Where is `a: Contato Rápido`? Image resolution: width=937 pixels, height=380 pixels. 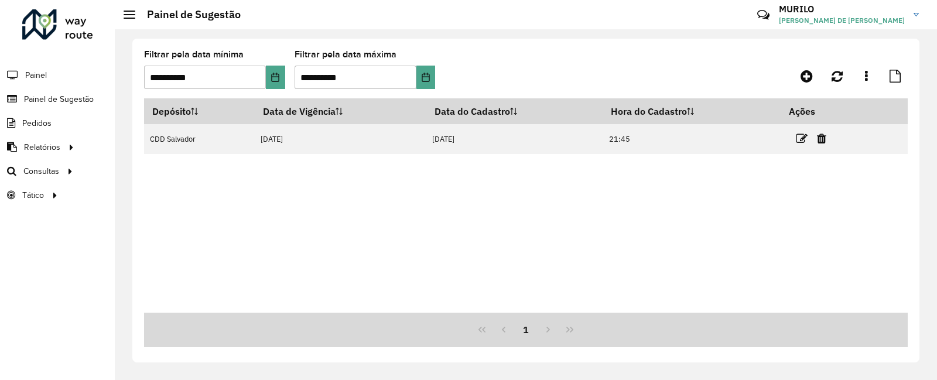 a: Contato Rápido is located at coordinates (763, 15).